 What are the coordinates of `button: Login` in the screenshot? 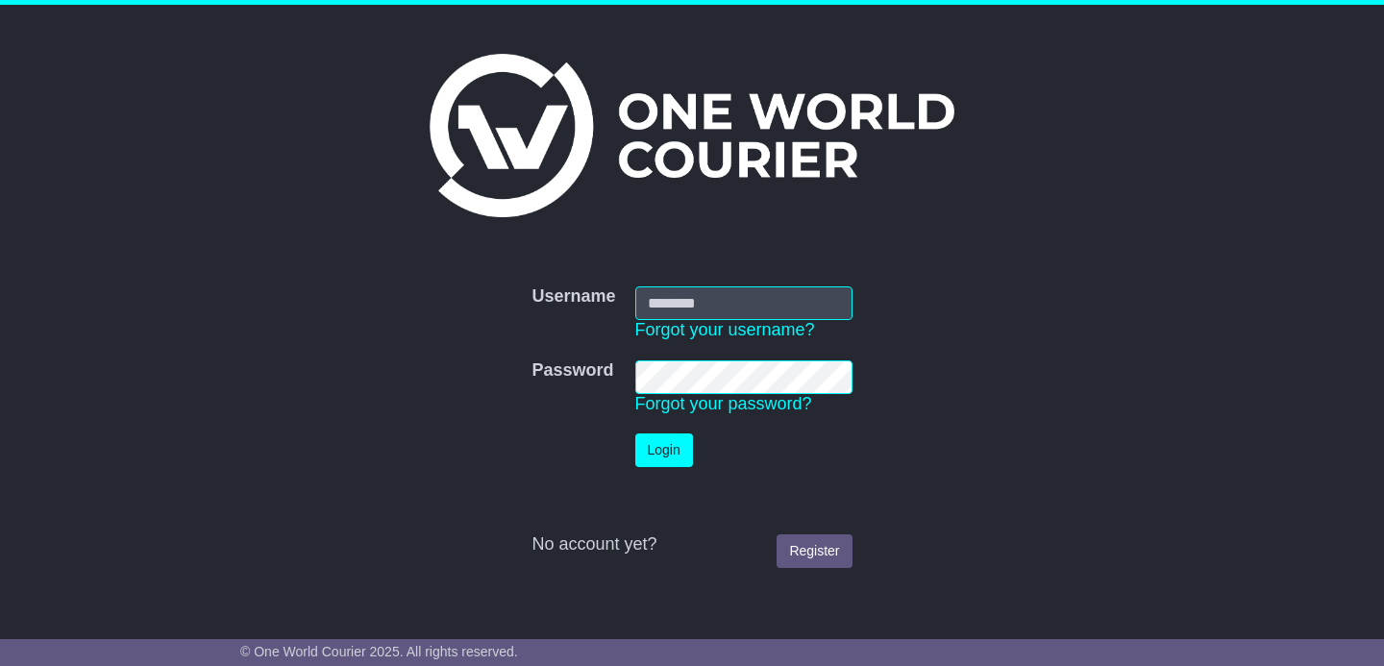 It's located at (664, 450).